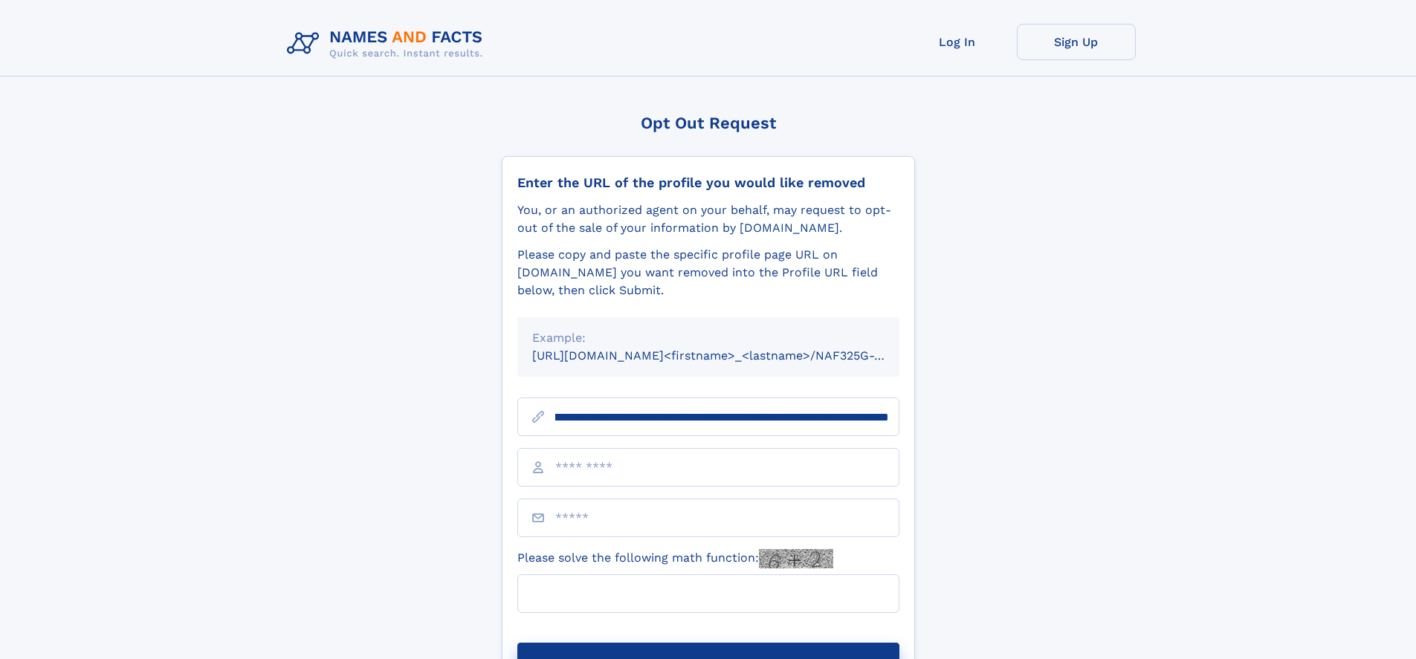  Describe the element at coordinates (957, 42) in the screenshot. I see `a: Log In` at that location.